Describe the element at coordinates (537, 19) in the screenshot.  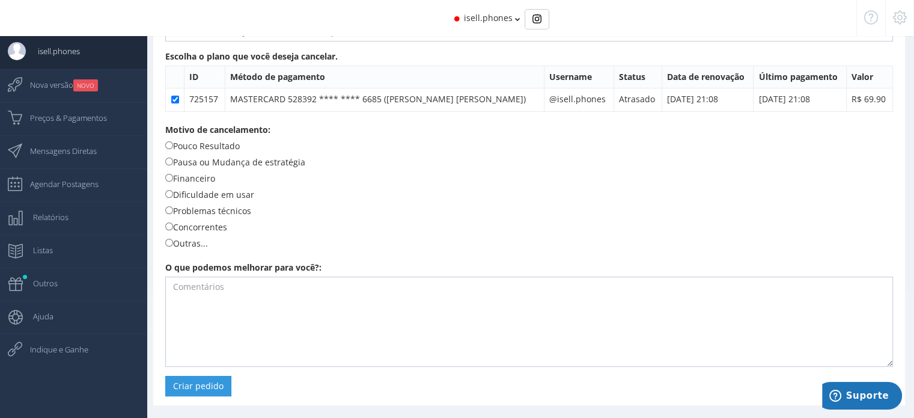
I see `img: Instagram_simple_icon.svg` at that location.